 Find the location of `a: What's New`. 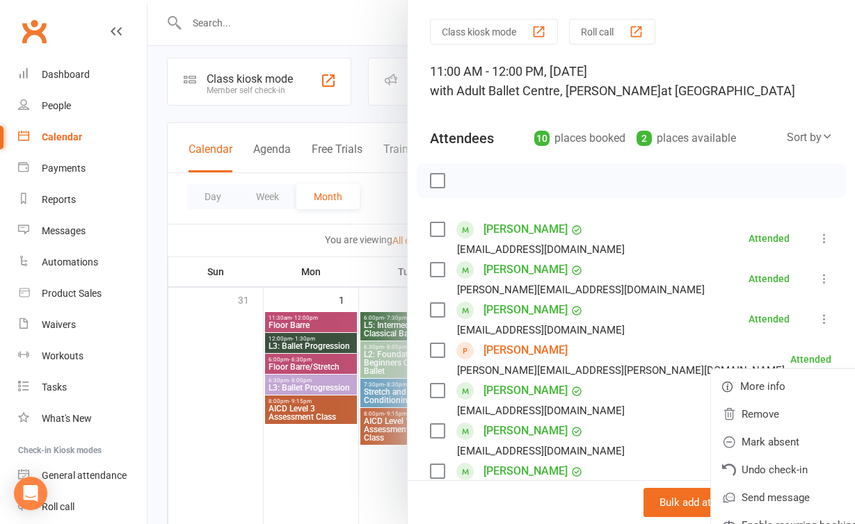

a: What's New is located at coordinates (82, 419).